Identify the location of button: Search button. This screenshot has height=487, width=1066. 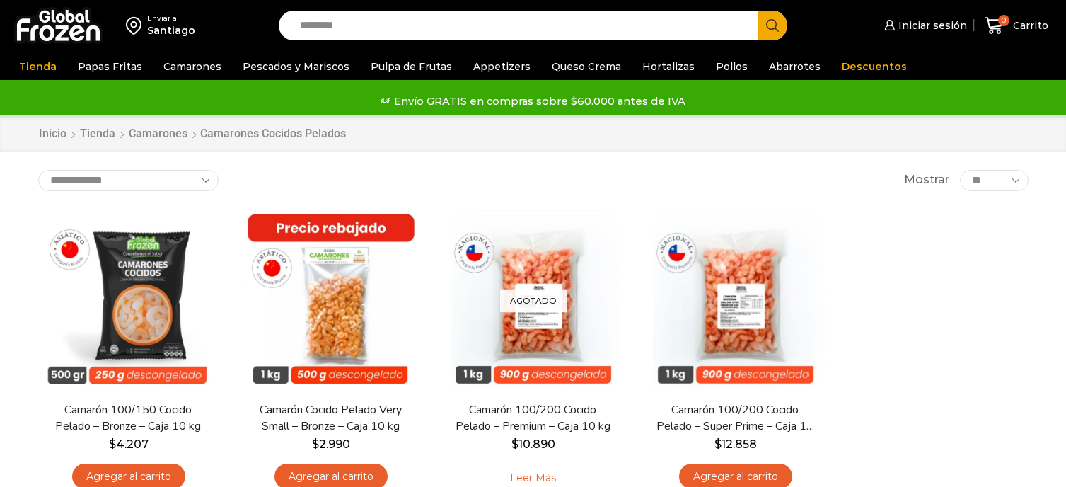
(772, 25).